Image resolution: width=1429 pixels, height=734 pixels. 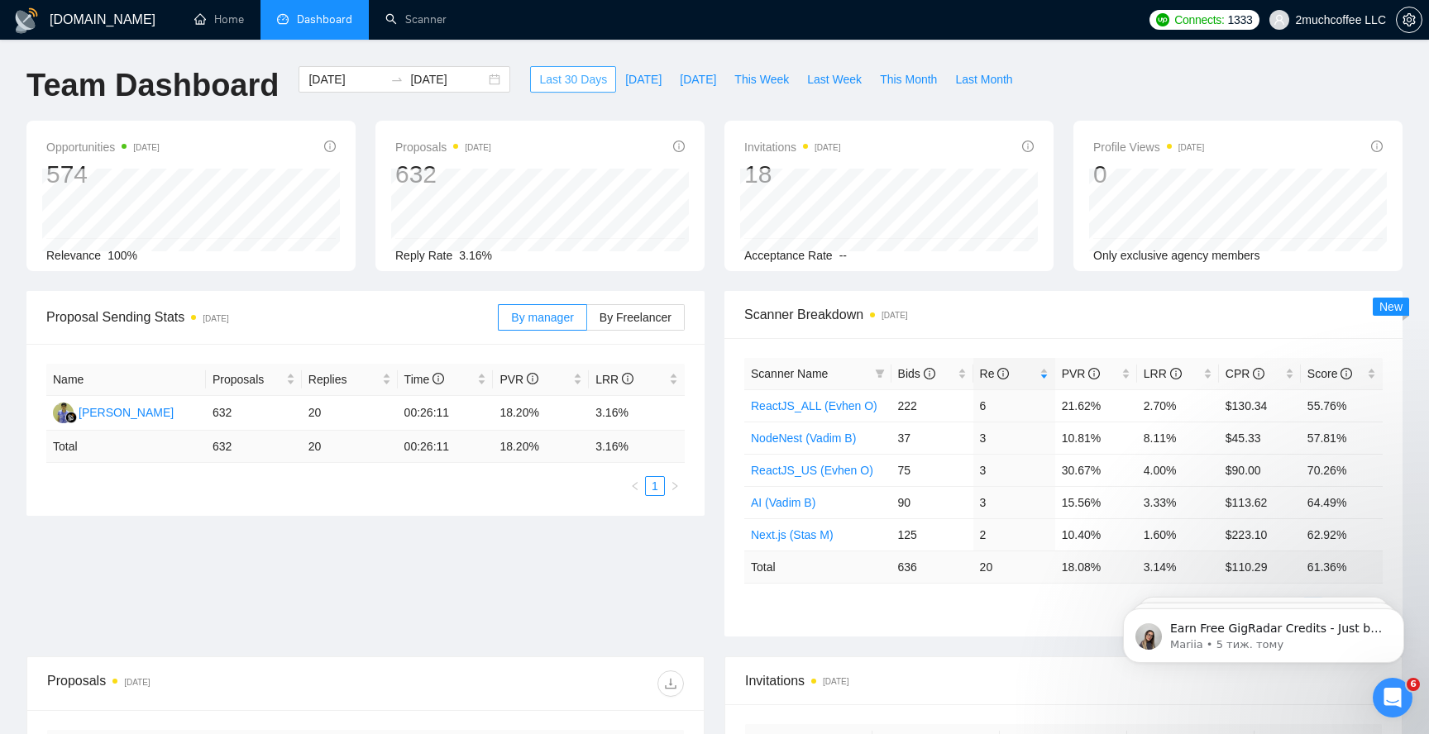 I want to click on a: NodeNest (Vadim B), so click(x=803, y=438).